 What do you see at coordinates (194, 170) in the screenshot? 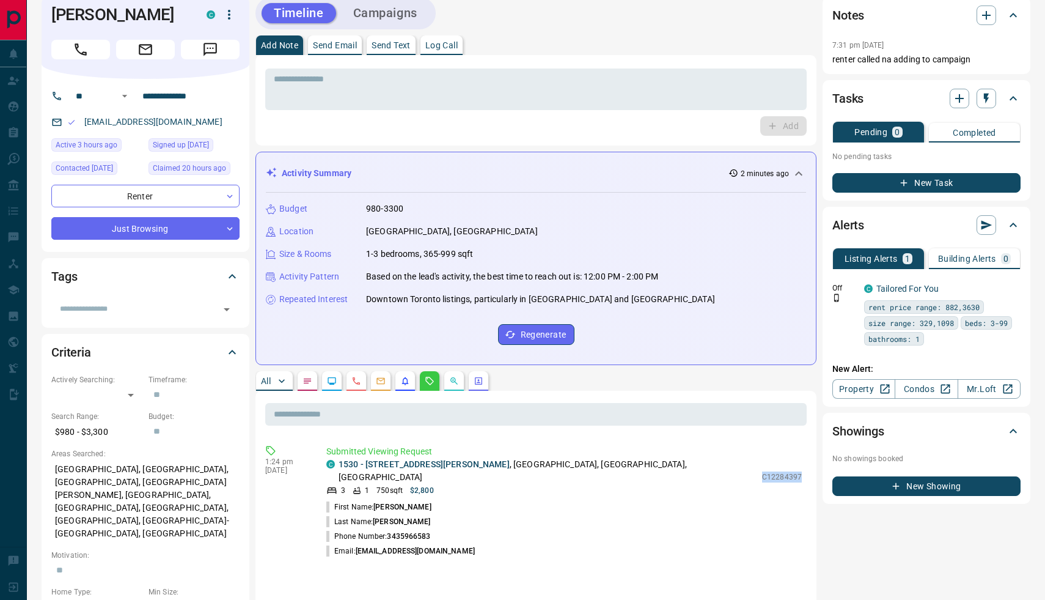
I see `div: Mon Aug 11 2025` at bounding box center [194, 170].